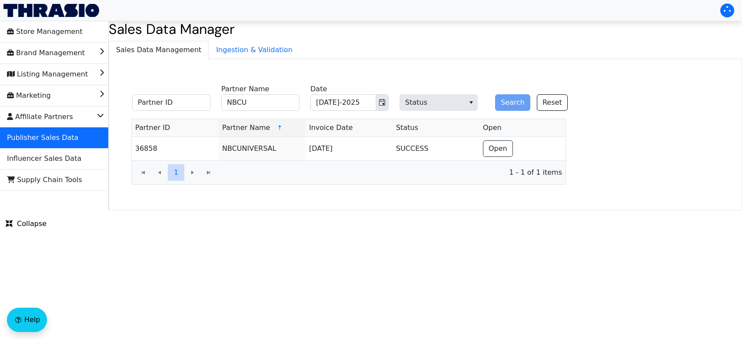  I want to click on span: Partner ID, so click(153, 128).